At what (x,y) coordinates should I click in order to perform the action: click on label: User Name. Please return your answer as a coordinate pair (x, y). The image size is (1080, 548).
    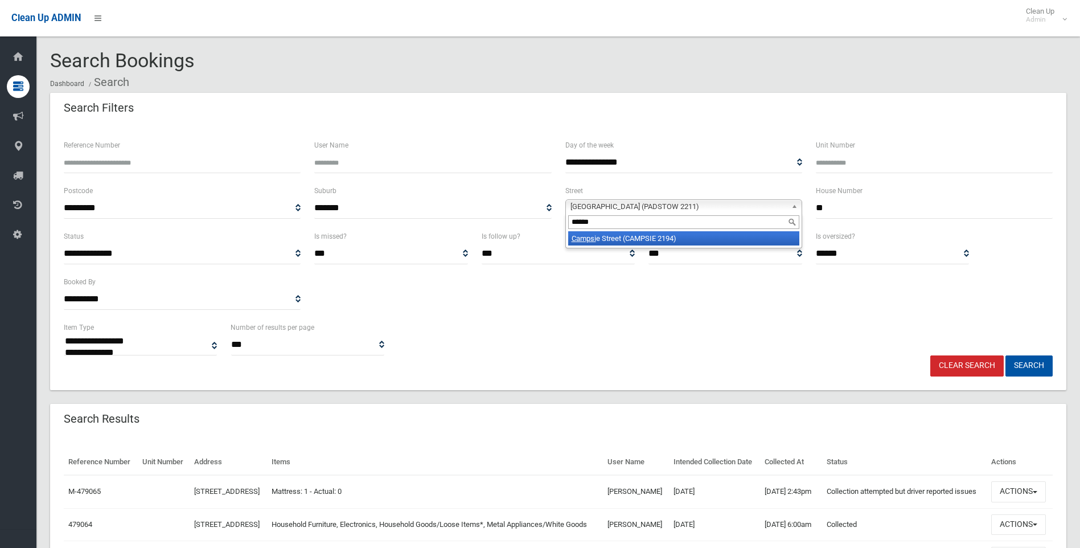
    Looking at the image, I should click on (331, 145).